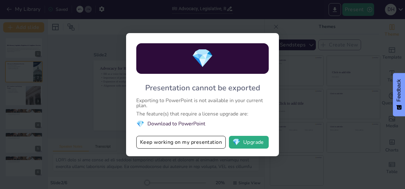  Describe the element at coordinates (202, 88) in the screenshot. I see `div: Presentation cannot be exported` at that location.